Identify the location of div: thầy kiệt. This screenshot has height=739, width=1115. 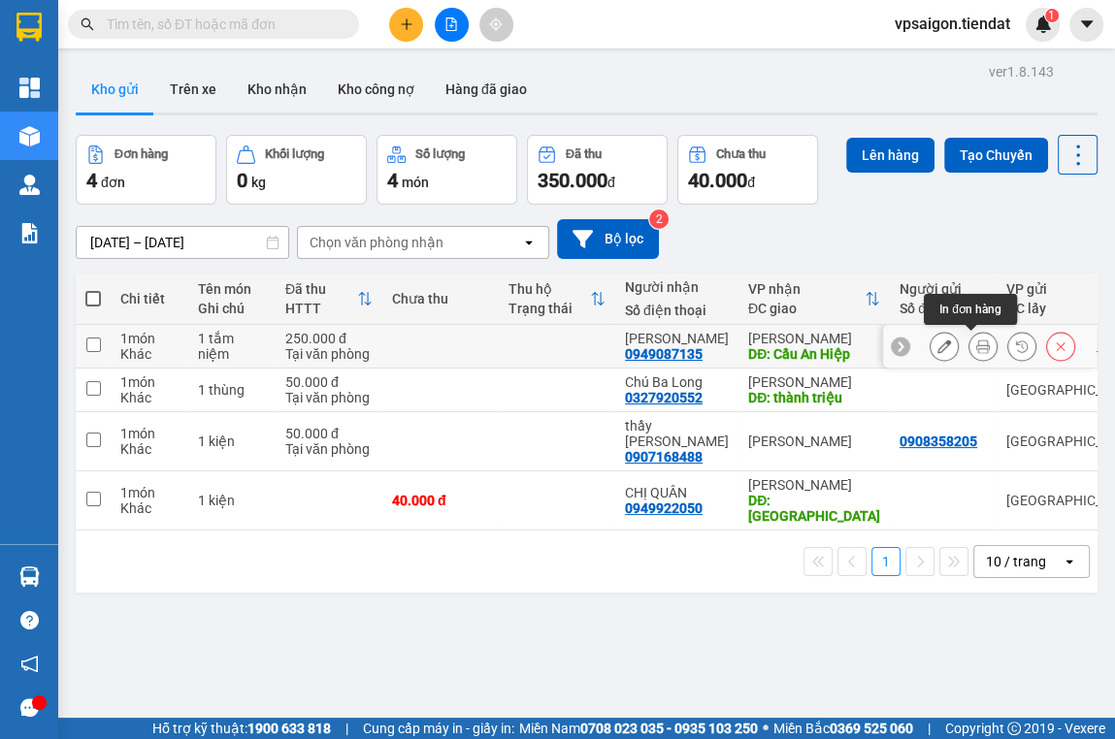
(676, 434).